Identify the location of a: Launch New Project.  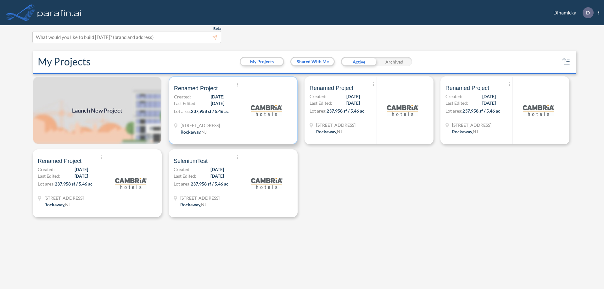
(97, 110).